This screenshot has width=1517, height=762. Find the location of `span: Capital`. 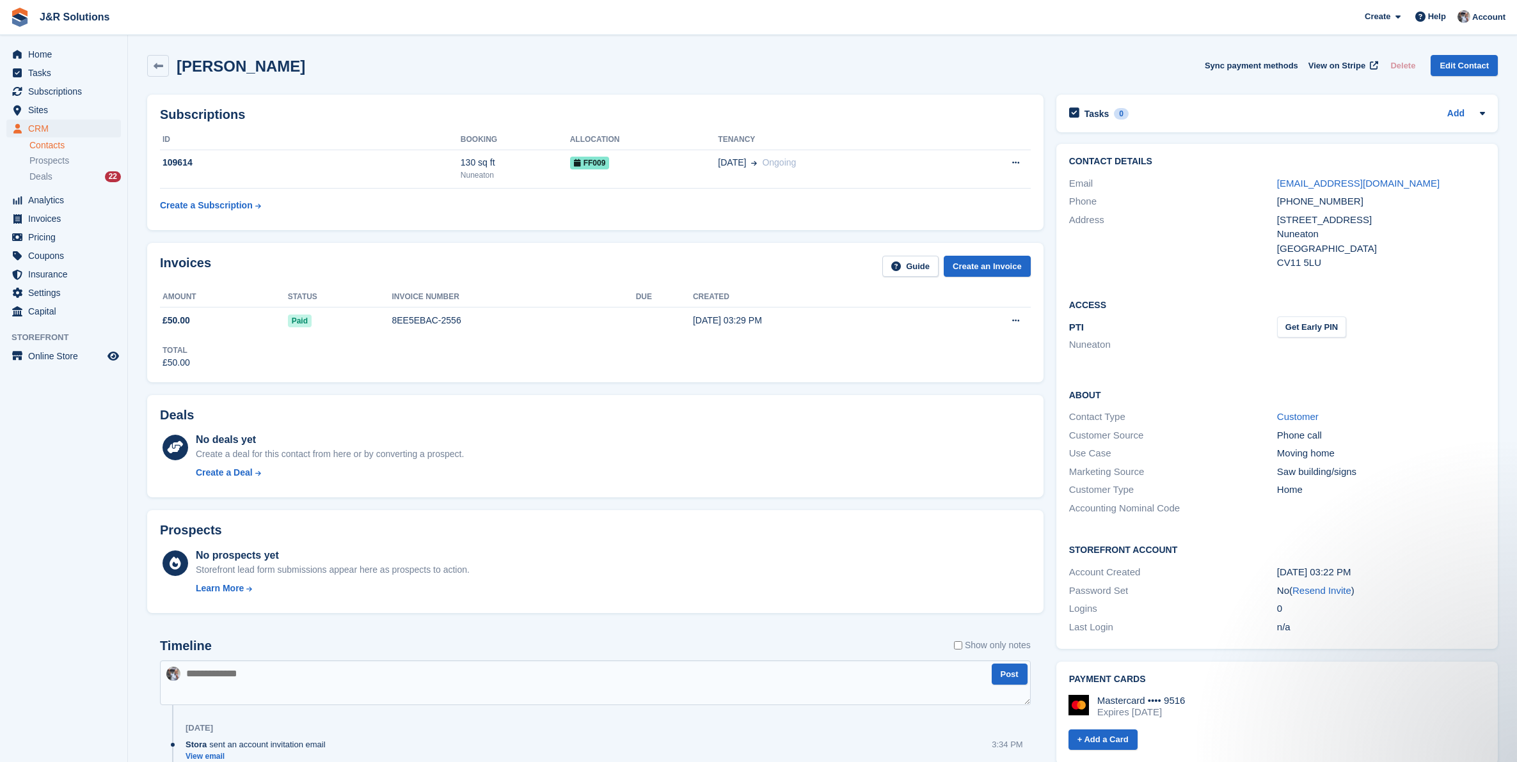

span: Capital is located at coordinates (67, 311).